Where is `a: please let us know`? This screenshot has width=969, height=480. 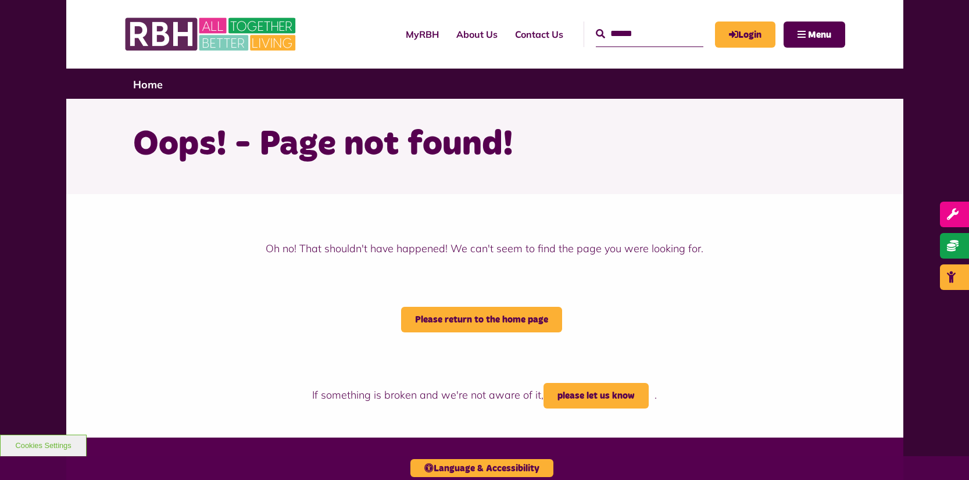 a: please let us know is located at coordinates (596, 396).